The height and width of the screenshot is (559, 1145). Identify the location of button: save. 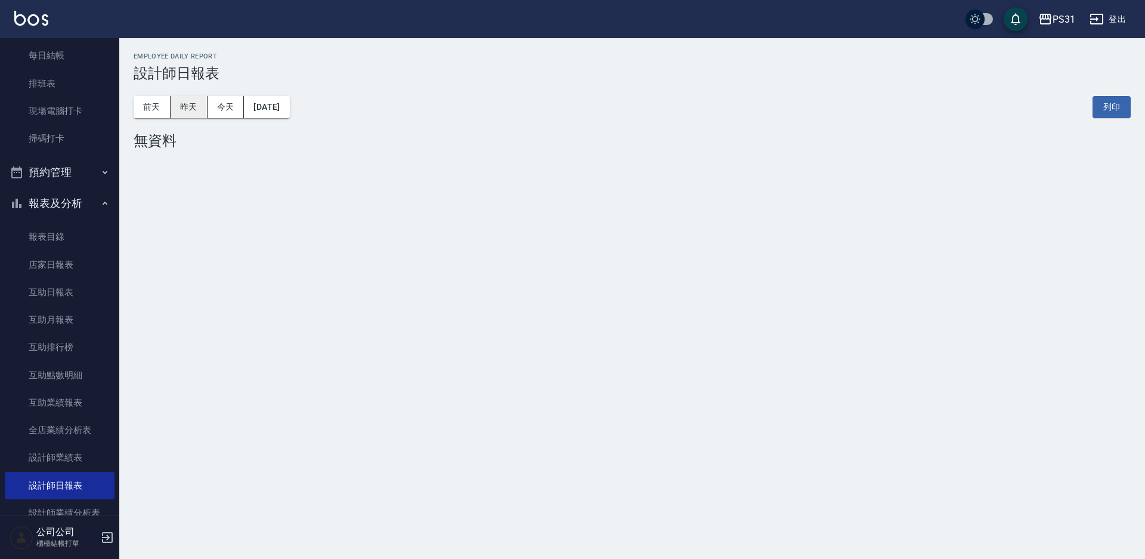
(1016, 19).